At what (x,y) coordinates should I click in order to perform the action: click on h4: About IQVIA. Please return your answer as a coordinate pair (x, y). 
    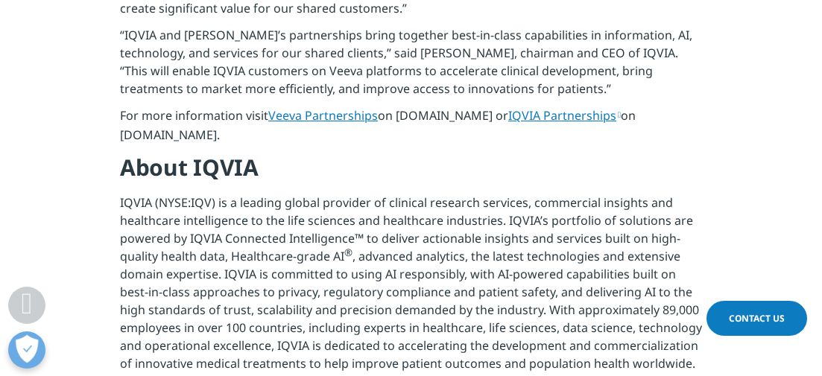
    Looking at the image, I should click on (410, 173).